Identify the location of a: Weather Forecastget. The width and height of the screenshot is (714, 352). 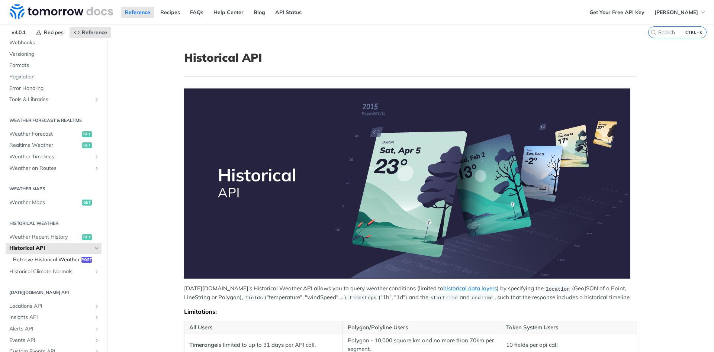
(54, 134).